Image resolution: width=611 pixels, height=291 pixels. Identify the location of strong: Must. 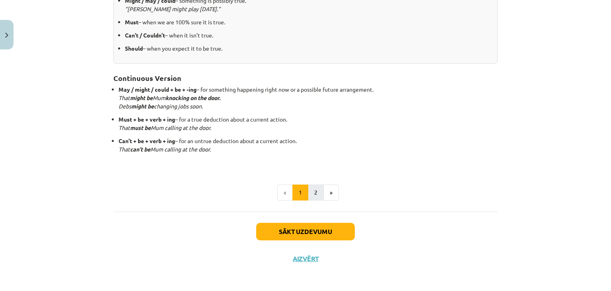
(132, 22).